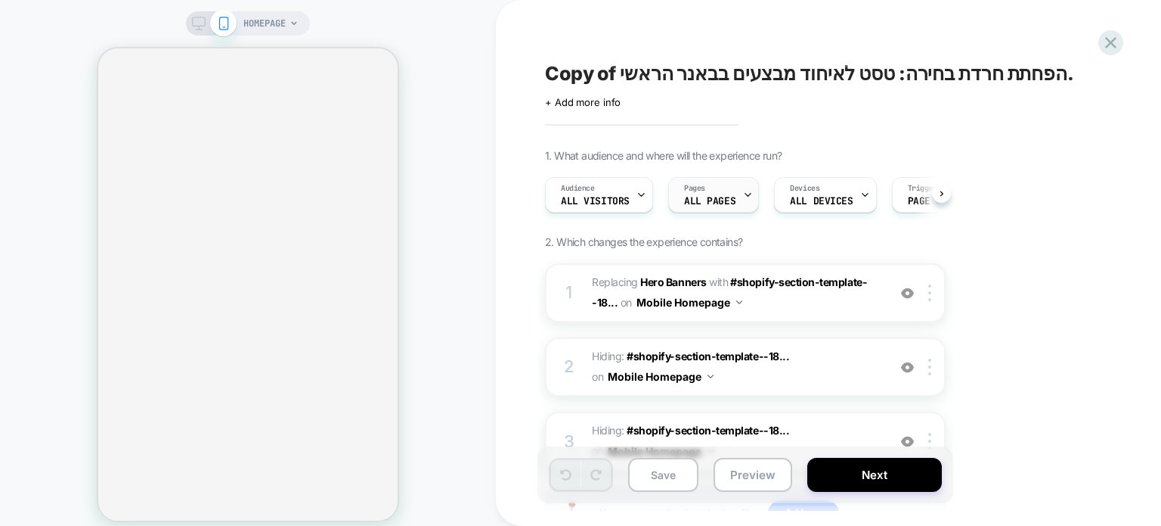  Describe the element at coordinates (922, 188) in the screenshot. I see `span: Trigger` at that location.